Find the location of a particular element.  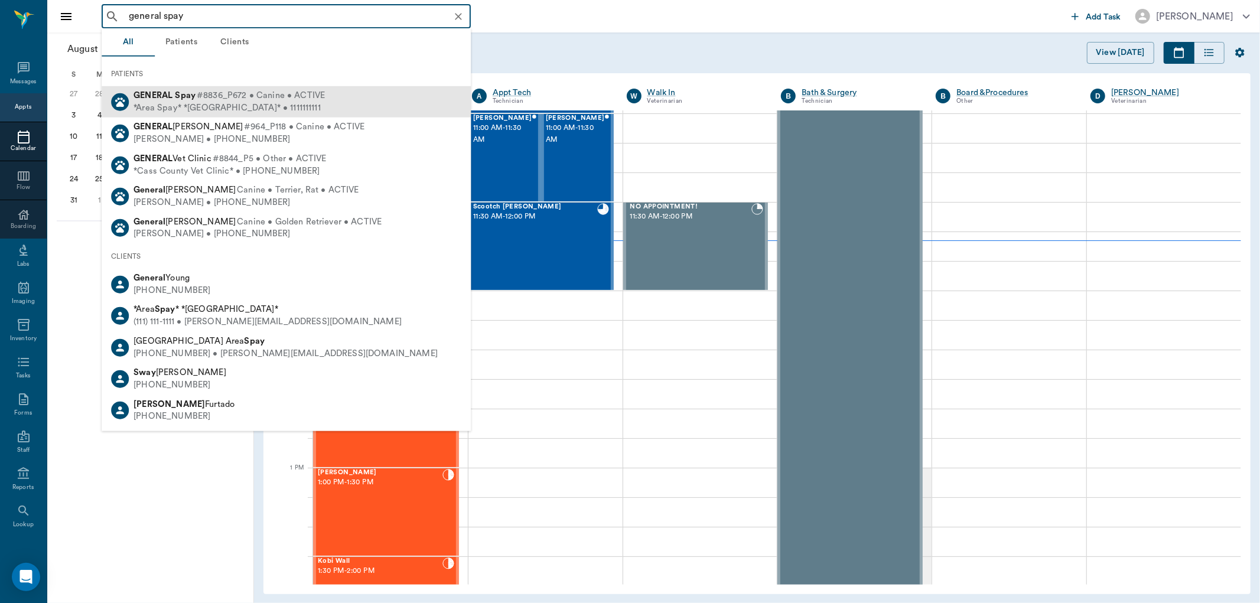

a: Appt Tech is located at coordinates (551, 93).